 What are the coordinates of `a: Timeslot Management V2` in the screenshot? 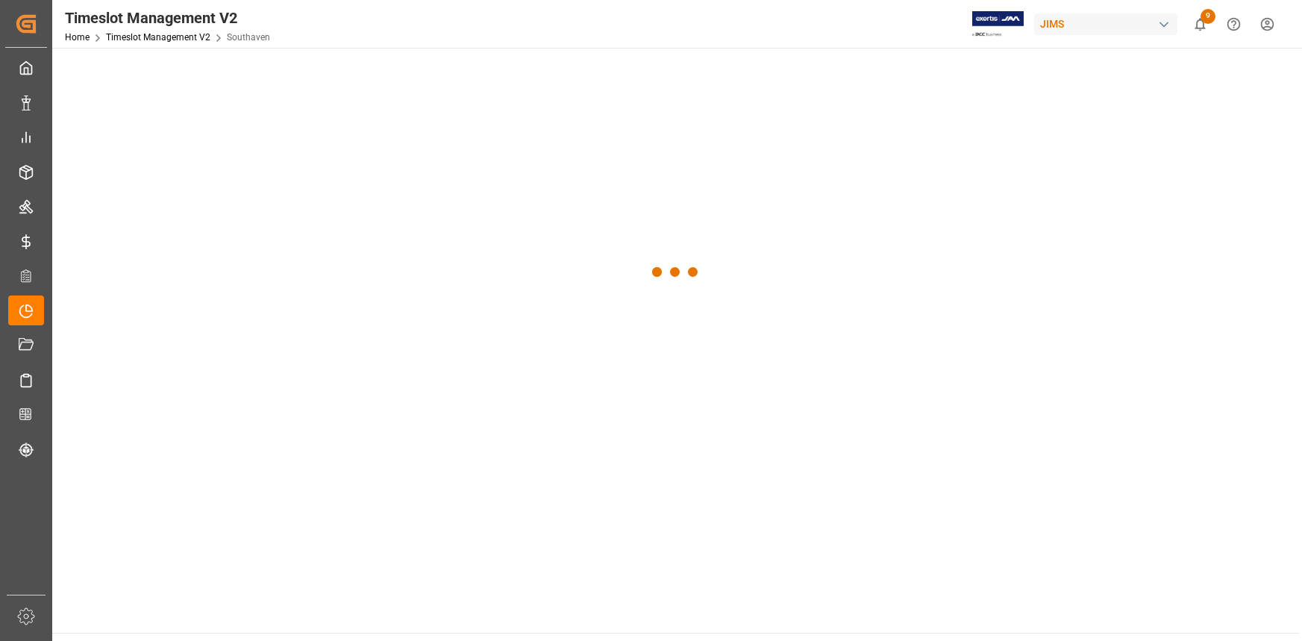 It's located at (158, 37).